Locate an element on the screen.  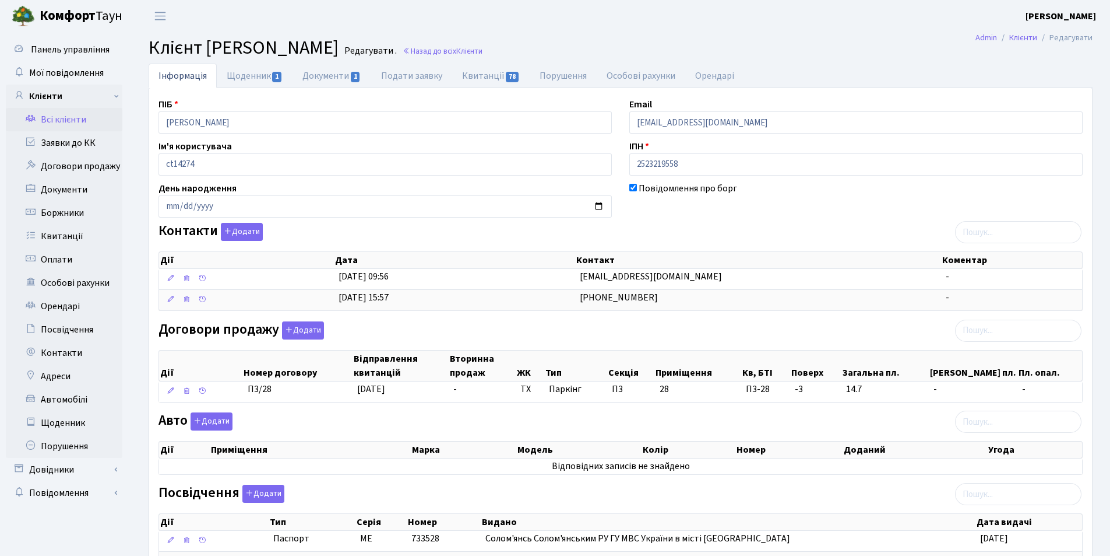
span: Панель управління is located at coordinates (70, 50).